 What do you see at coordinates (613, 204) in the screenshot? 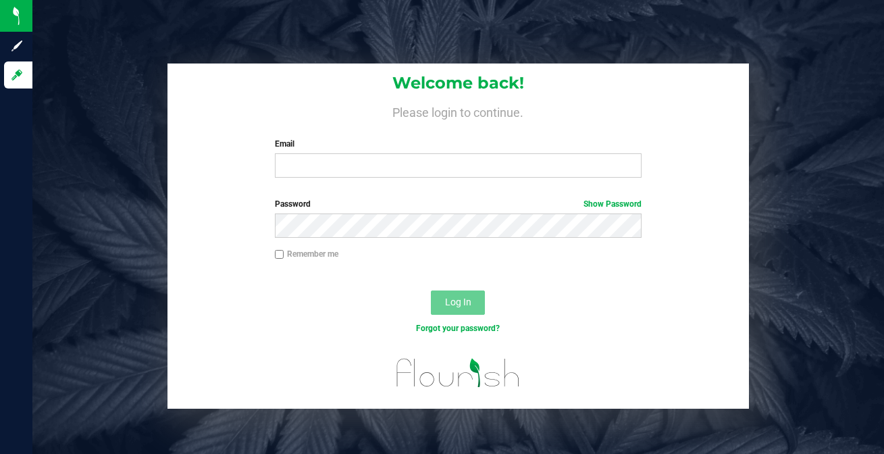
I see `a: Show Password` at bounding box center [613, 204].